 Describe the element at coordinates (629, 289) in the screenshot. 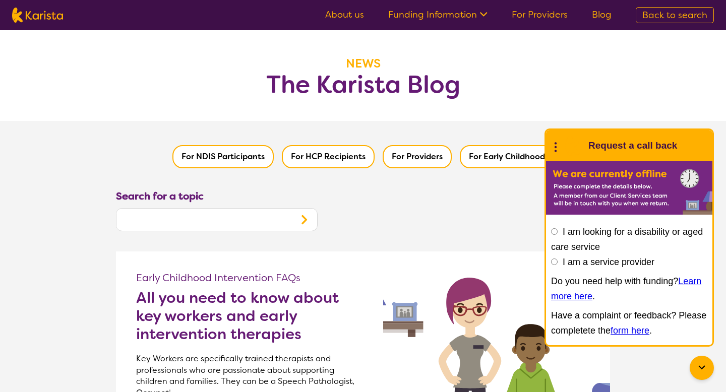

I see `p: Do you need help with funding? .` at that location.